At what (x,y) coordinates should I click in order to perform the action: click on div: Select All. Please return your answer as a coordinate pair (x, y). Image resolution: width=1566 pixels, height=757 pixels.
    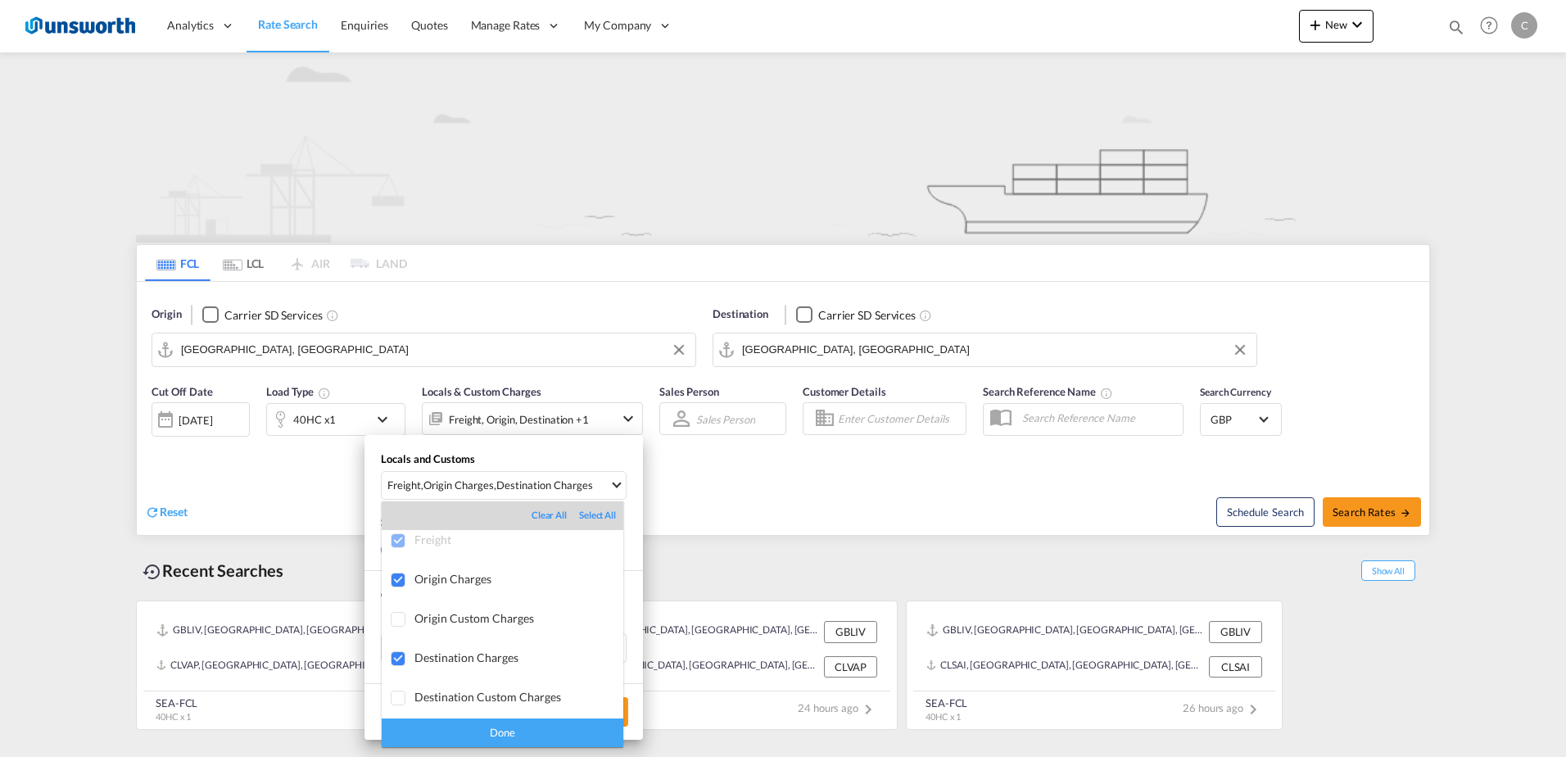
    Looking at the image, I should click on (597, 515).